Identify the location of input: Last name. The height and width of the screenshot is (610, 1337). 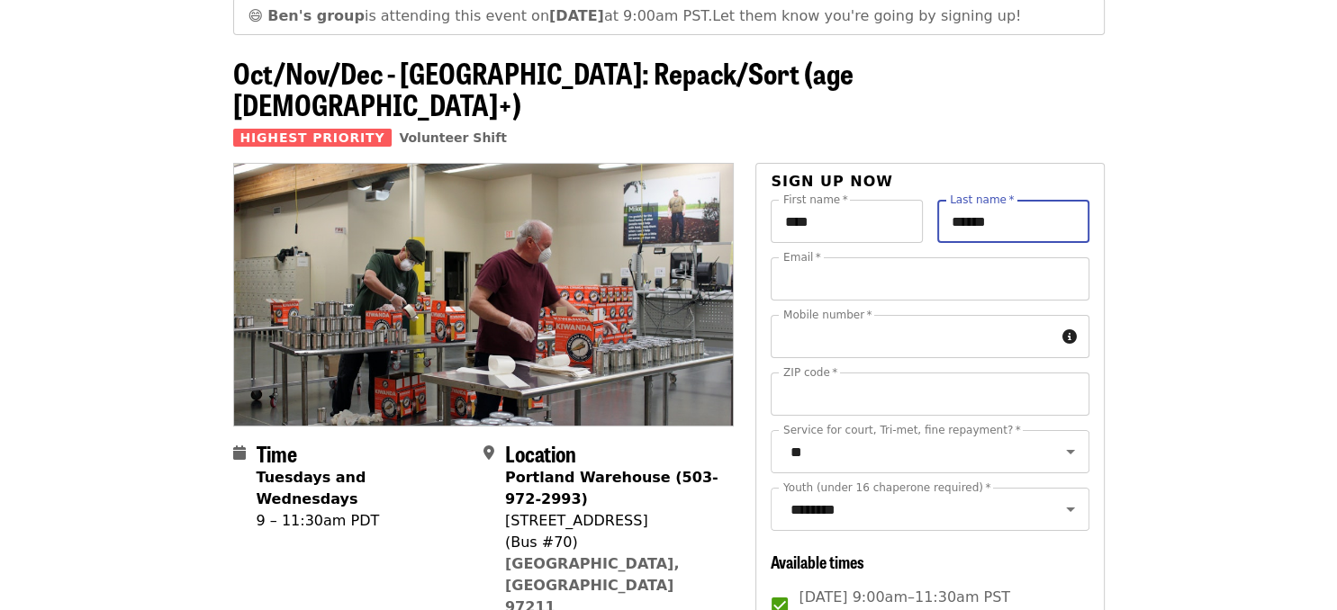
(1013, 221).